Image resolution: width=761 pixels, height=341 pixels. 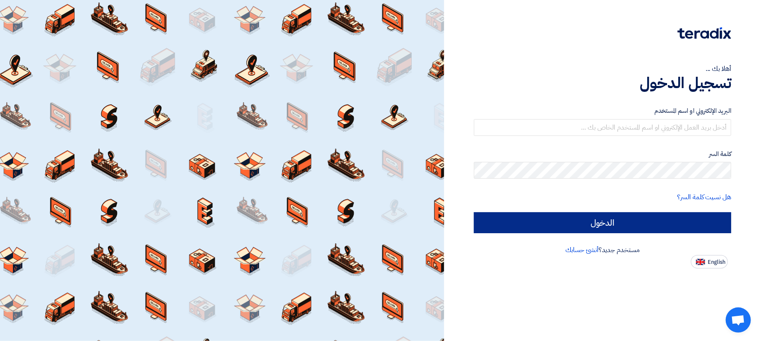 I want to click on input: الدخول, so click(x=602, y=223).